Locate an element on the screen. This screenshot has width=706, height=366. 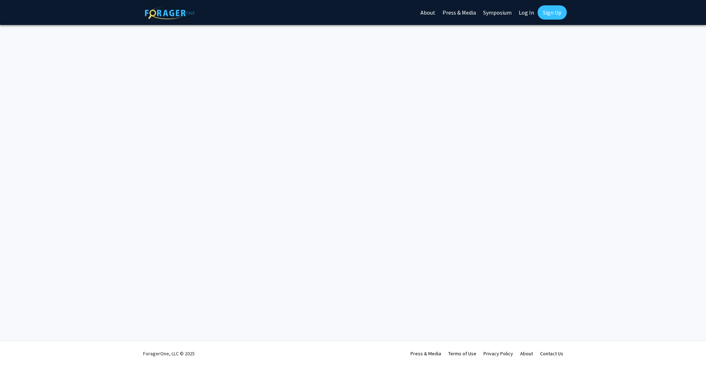
a: About is located at coordinates (527, 353).